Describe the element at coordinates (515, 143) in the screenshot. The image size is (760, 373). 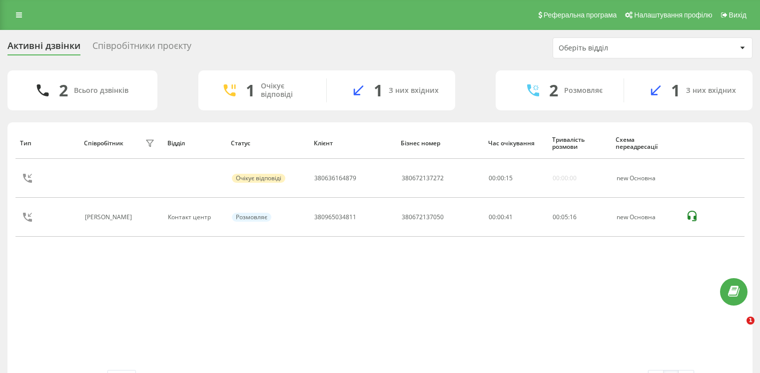
I see `div: Час очікування` at that location.